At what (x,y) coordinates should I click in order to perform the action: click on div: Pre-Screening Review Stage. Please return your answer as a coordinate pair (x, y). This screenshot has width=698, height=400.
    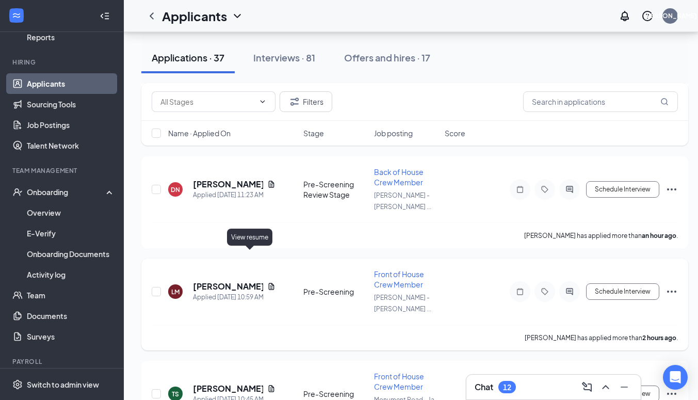
    Looking at the image, I should click on (335, 189).